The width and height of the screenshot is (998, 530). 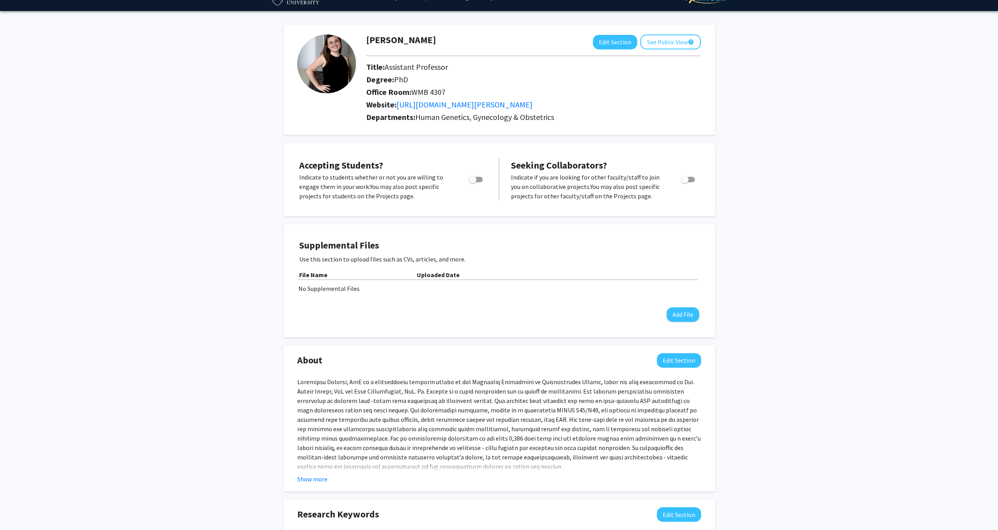 I want to click on h2: Departments:, so click(x=533, y=117).